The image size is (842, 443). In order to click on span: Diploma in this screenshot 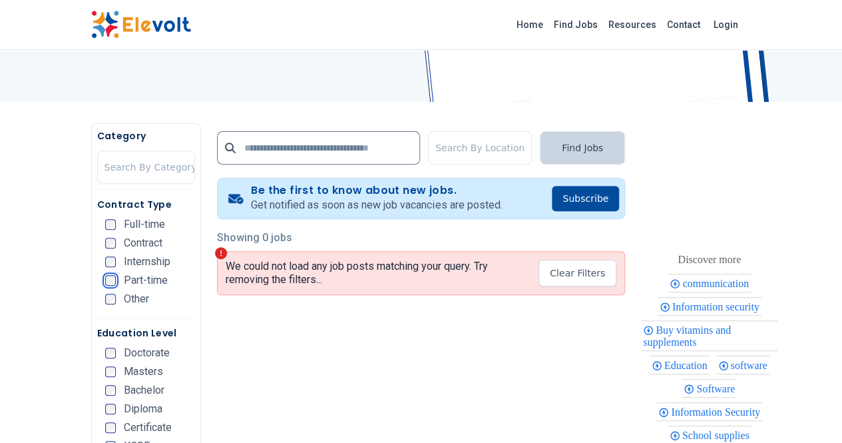, I will do `click(143, 409)`.